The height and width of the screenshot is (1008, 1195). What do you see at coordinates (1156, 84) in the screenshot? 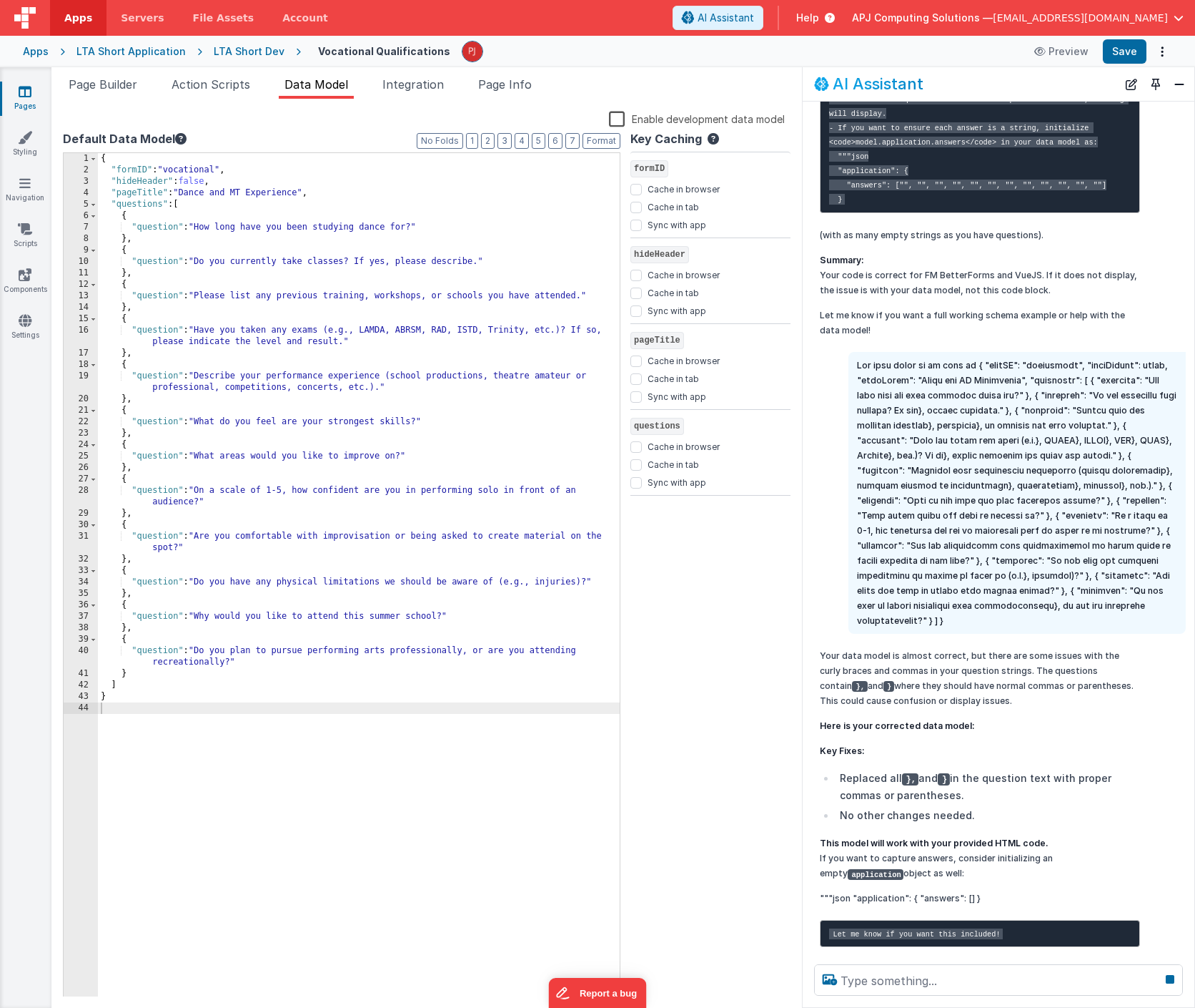
I see `button: Toggle Pin` at bounding box center [1156, 84].